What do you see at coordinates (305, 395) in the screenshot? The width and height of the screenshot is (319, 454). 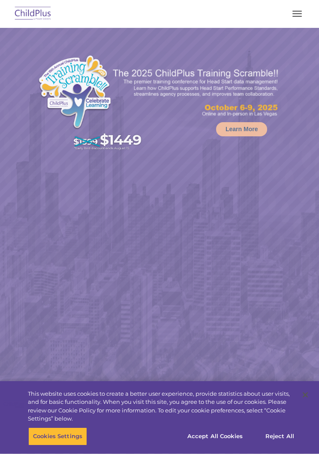 I see `button: Close` at bounding box center [305, 395].